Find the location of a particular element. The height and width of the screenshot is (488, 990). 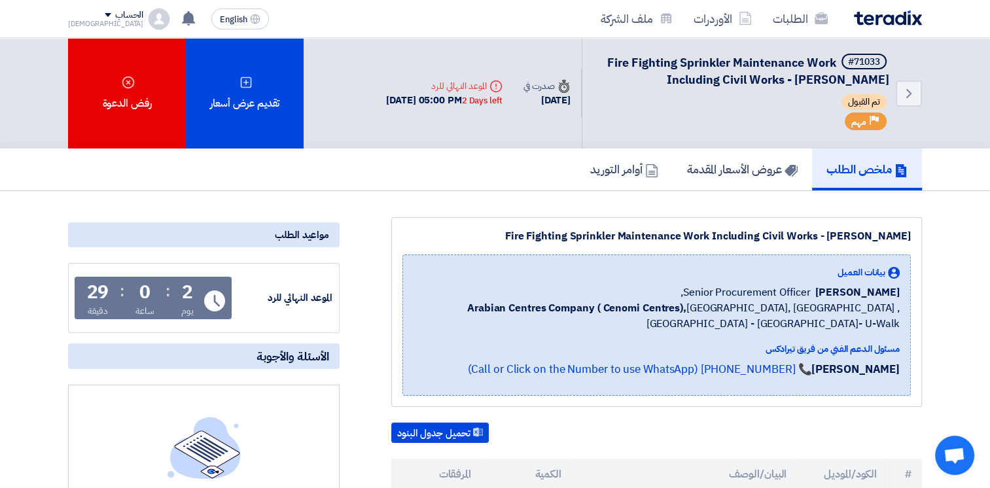

a: أوامر التوريد is located at coordinates (624, 169).